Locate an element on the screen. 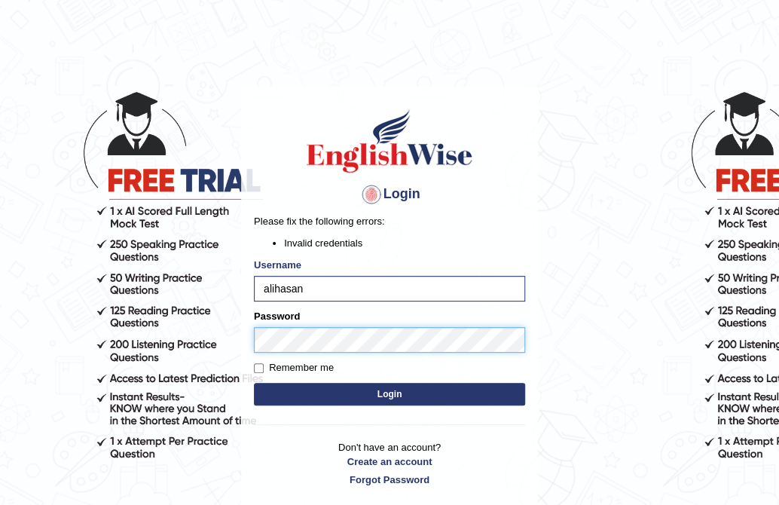  h4: Login is located at coordinates (390, 194).